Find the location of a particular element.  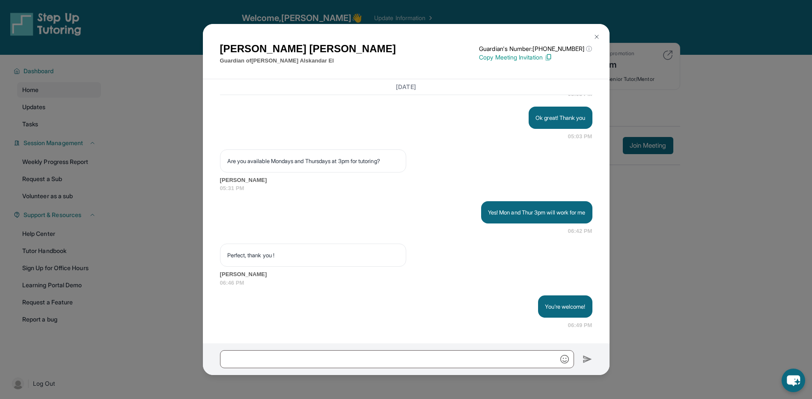

button: chat-button is located at coordinates (793, 380).